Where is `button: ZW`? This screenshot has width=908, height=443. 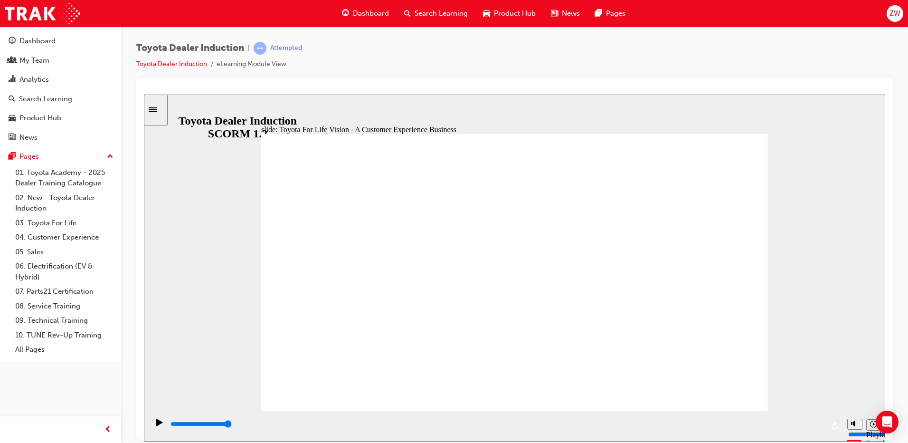 button: ZW is located at coordinates (895, 13).